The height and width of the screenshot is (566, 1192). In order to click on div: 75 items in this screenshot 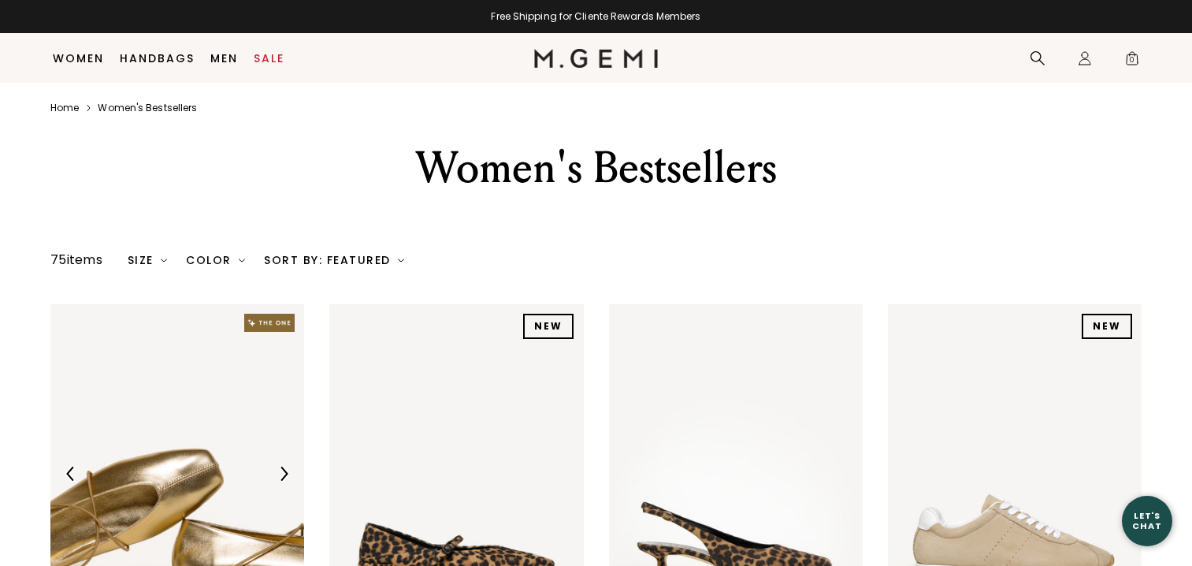, I will do `click(76, 260)`.